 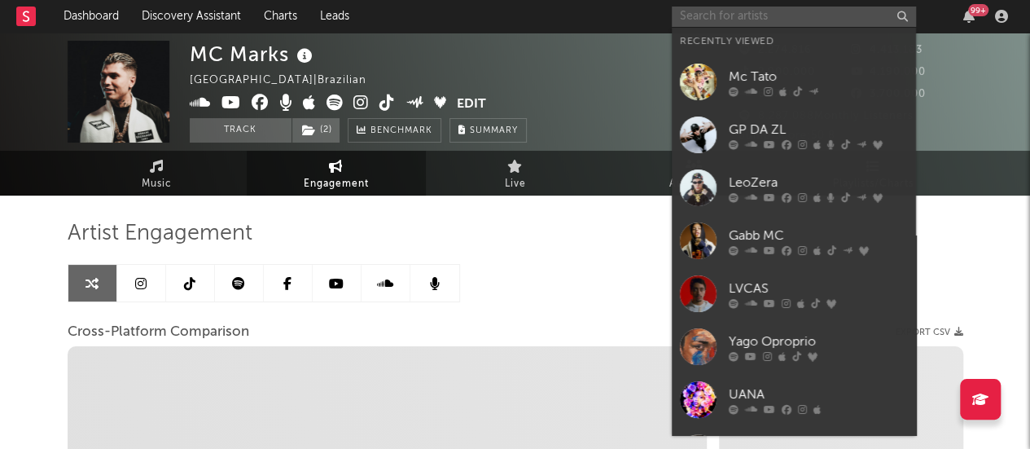 What do you see at coordinates (794, 81) in the screenshot?
I see `a: Mc Tato` at bounding box center [794, 81].